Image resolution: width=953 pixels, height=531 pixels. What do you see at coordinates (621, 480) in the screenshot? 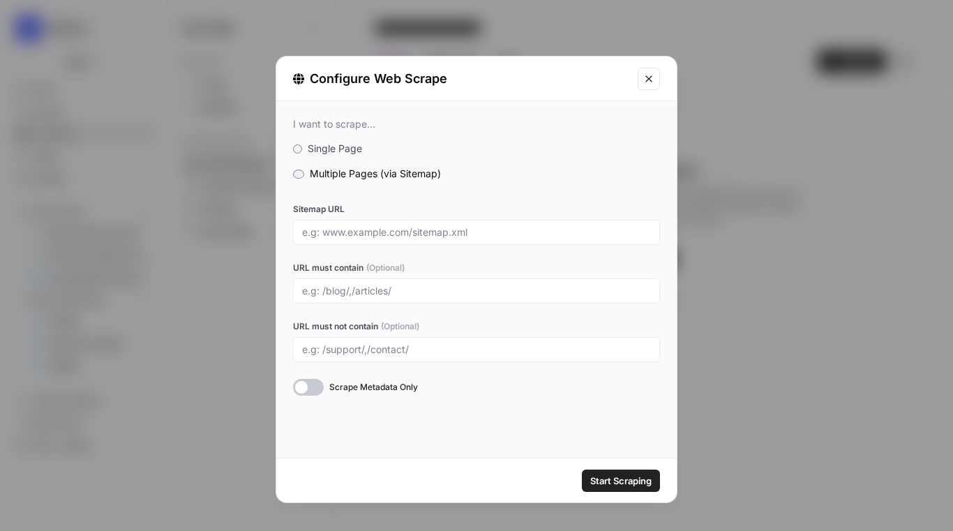
I see `span: Start Scraping` at bounding box center [621, 480].